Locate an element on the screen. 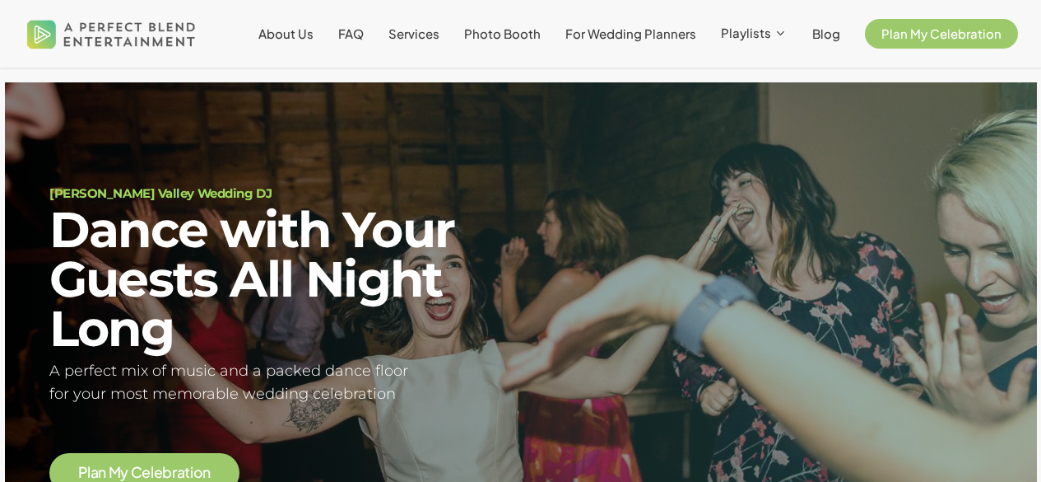 Image resolution: width=1041 pixels, height=482 pixels. span: M is located at coordinates (114, 473).